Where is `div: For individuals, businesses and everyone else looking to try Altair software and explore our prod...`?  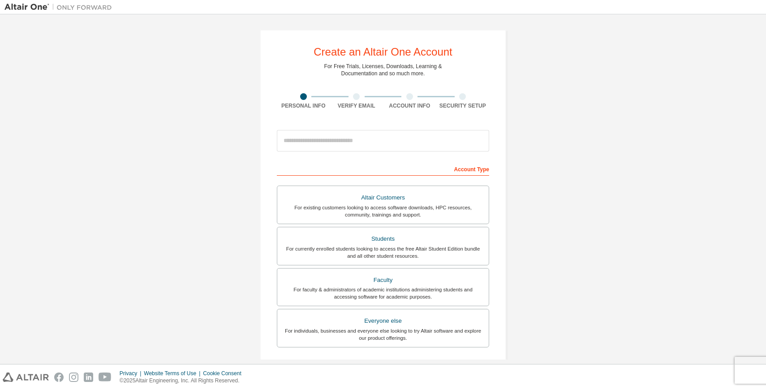 div: For individuals, businesses and everyone else looking to try Altair software and explore our prod... is located at coordinates (383, 334).